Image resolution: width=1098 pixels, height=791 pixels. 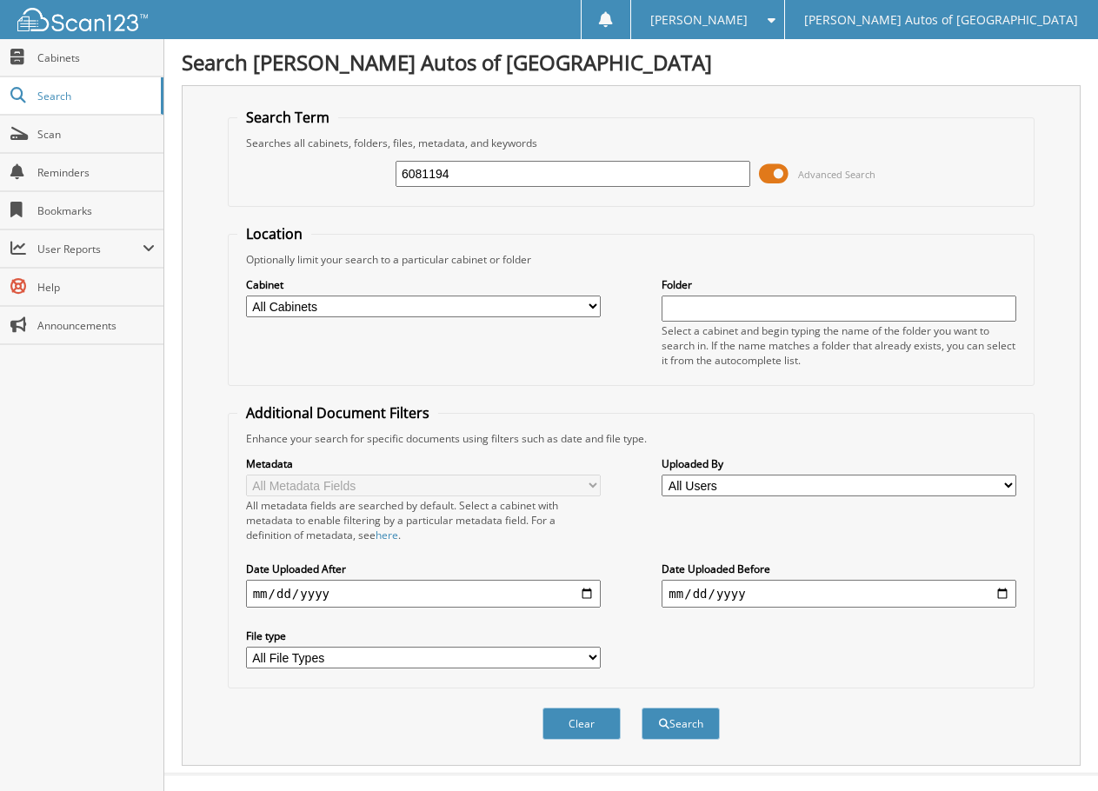 I want to click on span: Cabinets, so click(x=96, y=57).